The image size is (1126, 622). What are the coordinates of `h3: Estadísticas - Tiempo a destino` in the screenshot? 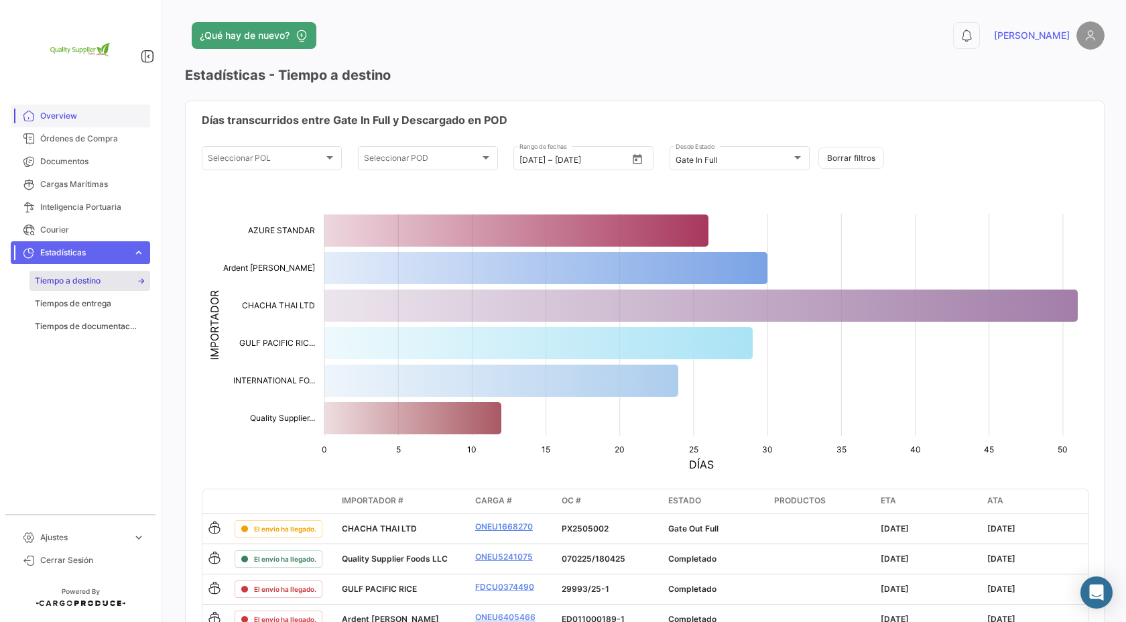 It's located at (645, 75).